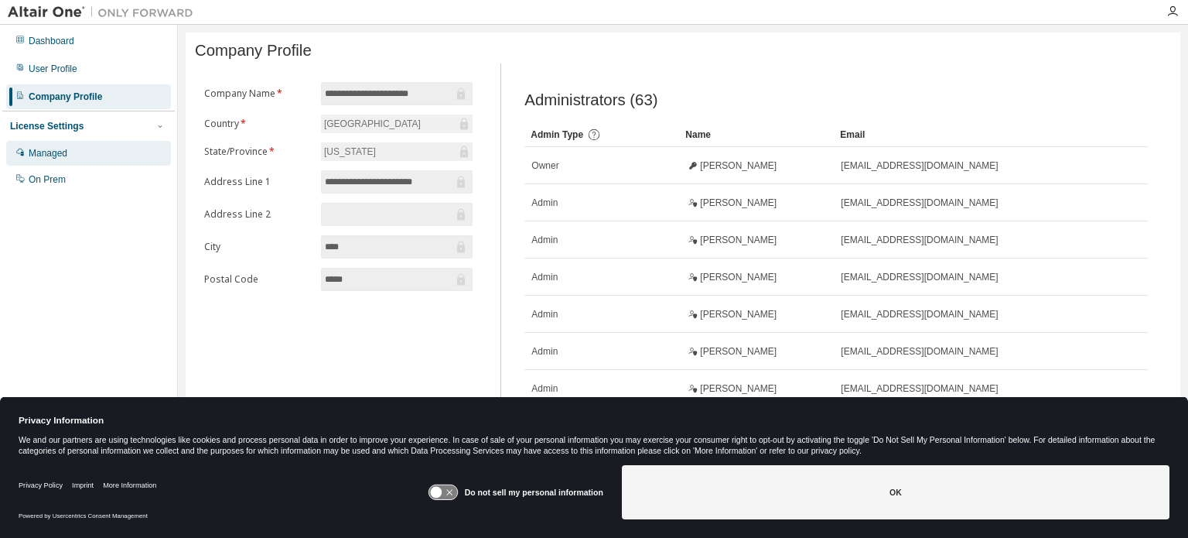  I want to click on div: Company Profile, so click(65, 97).